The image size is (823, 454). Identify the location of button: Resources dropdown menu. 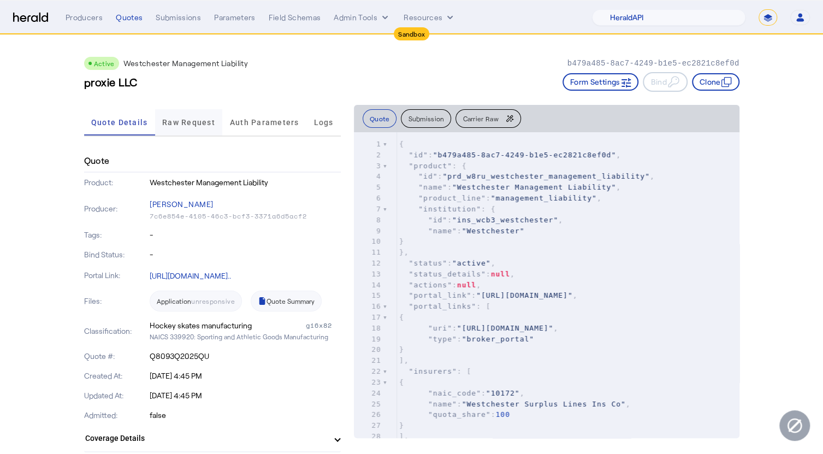
(429, 17).